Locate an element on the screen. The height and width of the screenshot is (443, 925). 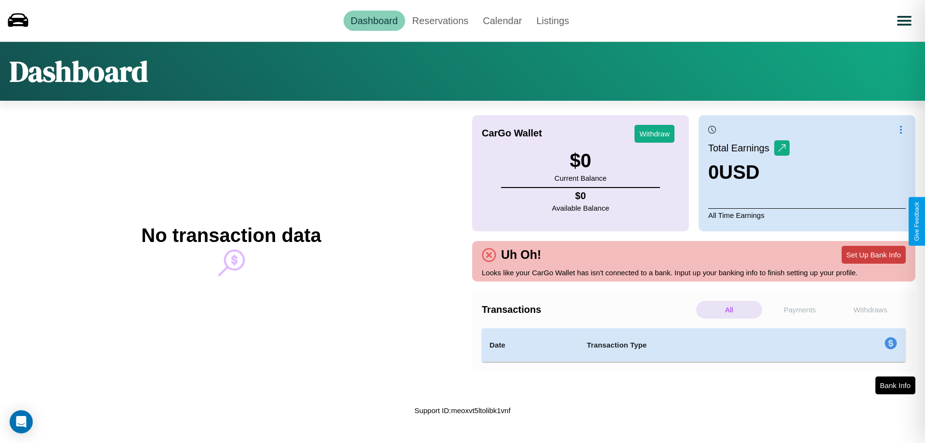
div: Give Feedback is located at coordinates (917, 221).